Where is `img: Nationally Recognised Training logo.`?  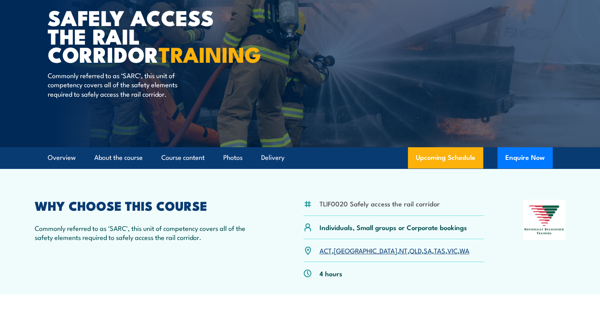 img: Nationally Recognised Training logo. is located at coordinates (545, 220).